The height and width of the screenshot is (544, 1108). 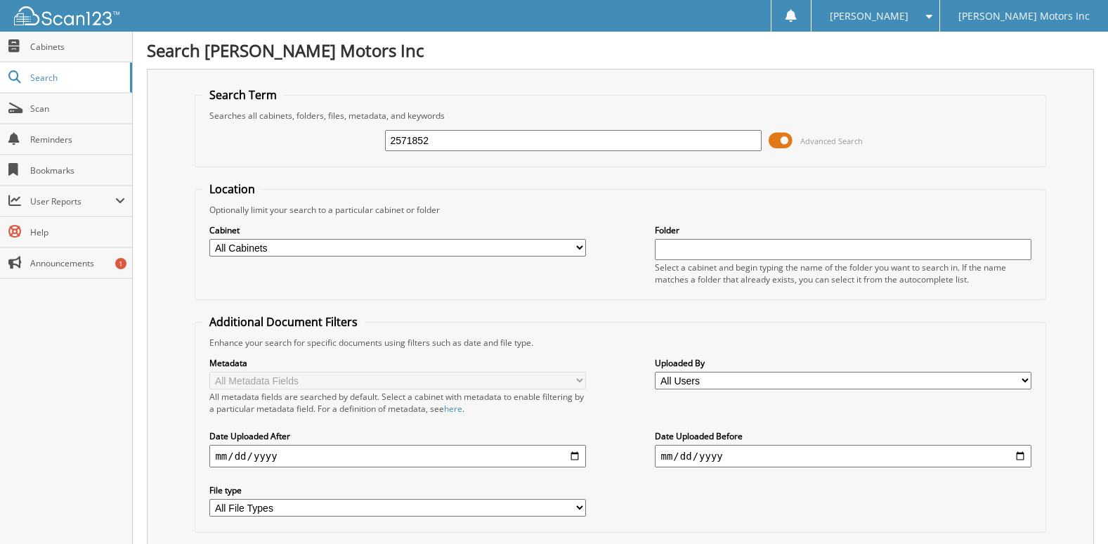 I want to click on span: Search, so click(x=77, y=77).